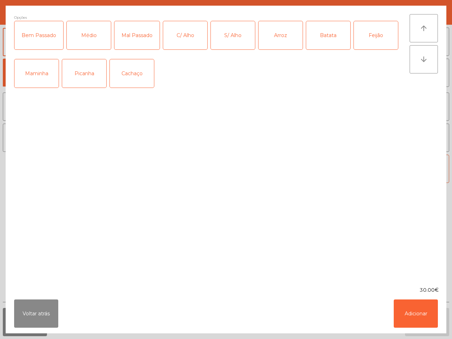 Image resolution: width=452 pixels, height=339 pixels. Describe the element at coordinates (89, 35) in the screenshot. I see `div: Médio` at that location.